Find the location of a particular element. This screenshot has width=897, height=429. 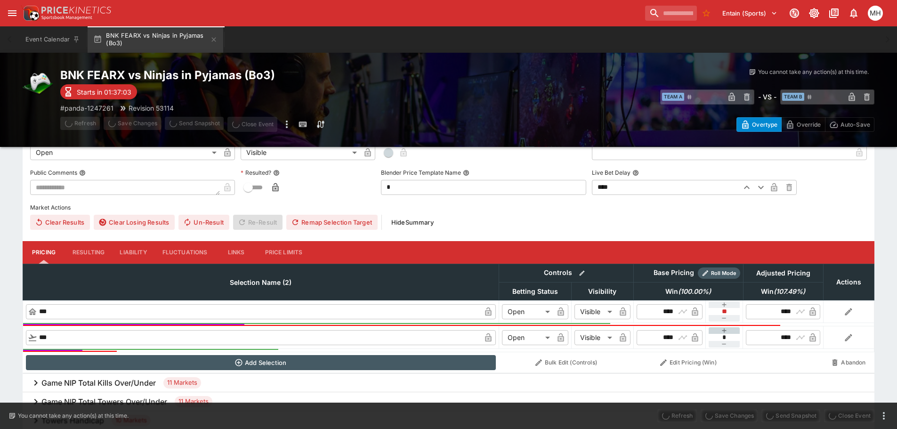

p: Copy To Clipboard is located at coordinates (87, 108).